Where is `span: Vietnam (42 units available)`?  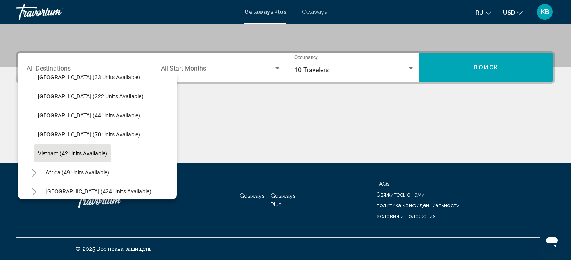
span: Vietnam (42 units available) is located at coordinates (72, 154).